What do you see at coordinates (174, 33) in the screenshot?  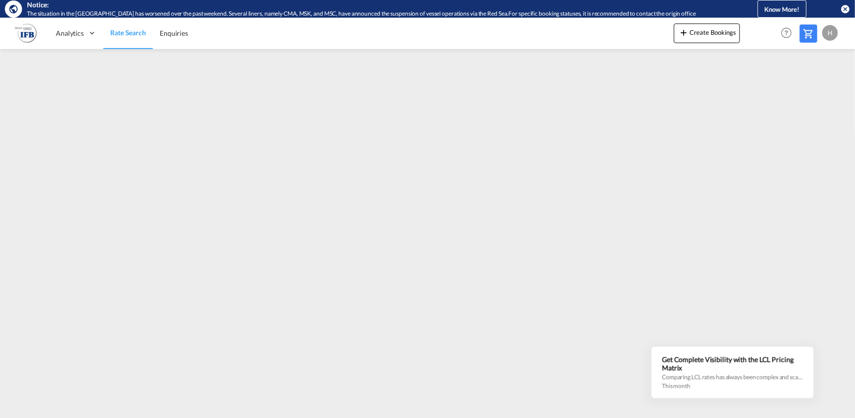 I see `a: Enquiries` at bounding box center [174, 33].